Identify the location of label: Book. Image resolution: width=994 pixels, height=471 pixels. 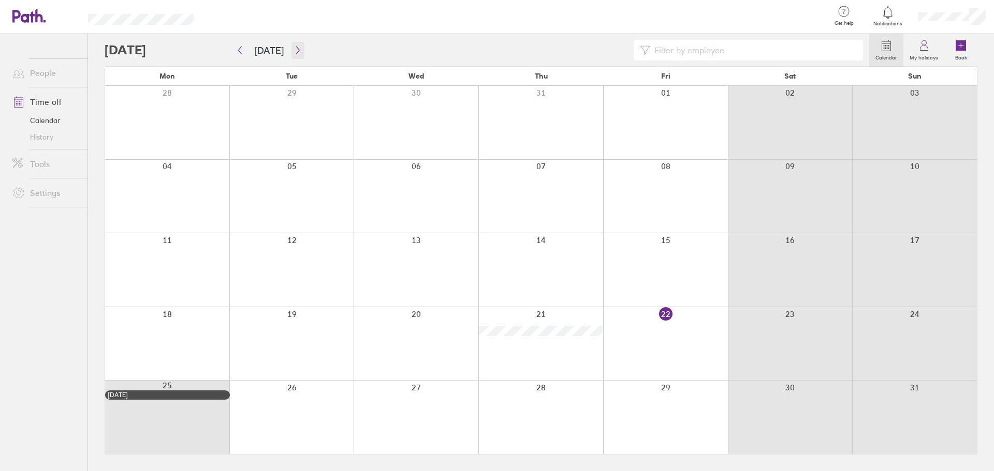
(961, 56).